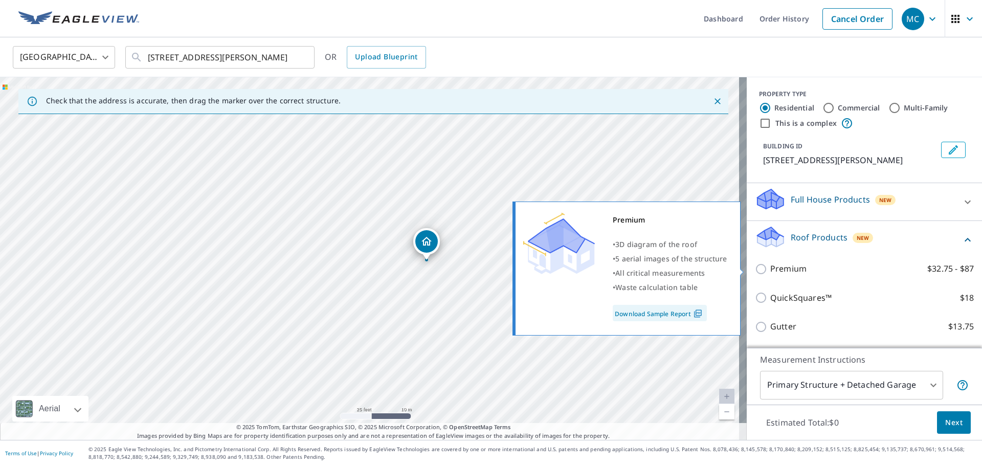 This screenshot has width=982, height=466. Describe the element at coordinates (926, 108) in the screenshot. I see `label: Multi-Family` at that location.